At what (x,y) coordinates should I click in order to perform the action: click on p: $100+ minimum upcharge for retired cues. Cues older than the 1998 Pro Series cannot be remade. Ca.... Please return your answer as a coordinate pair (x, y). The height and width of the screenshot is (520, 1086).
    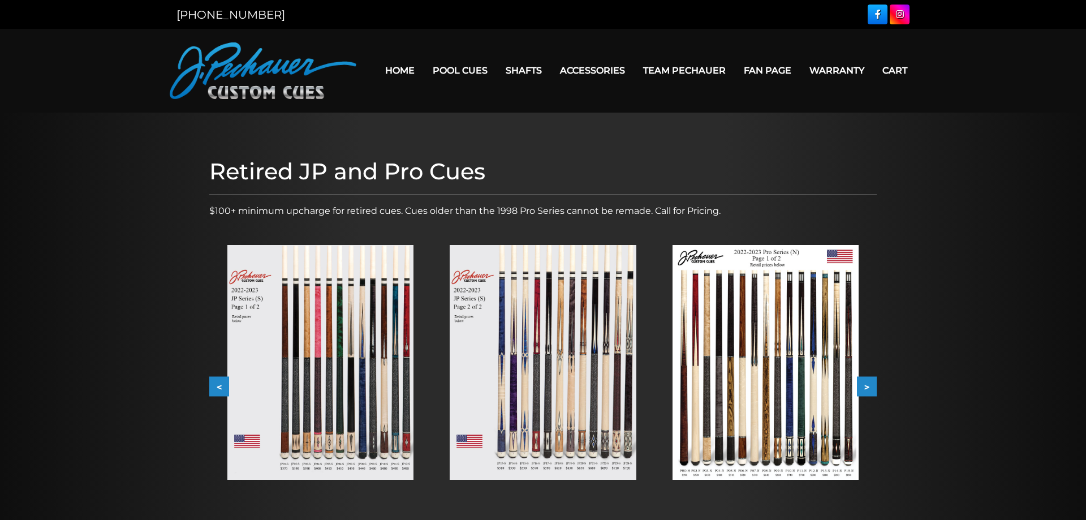
    Looking at the image, I should click on (543, 211).